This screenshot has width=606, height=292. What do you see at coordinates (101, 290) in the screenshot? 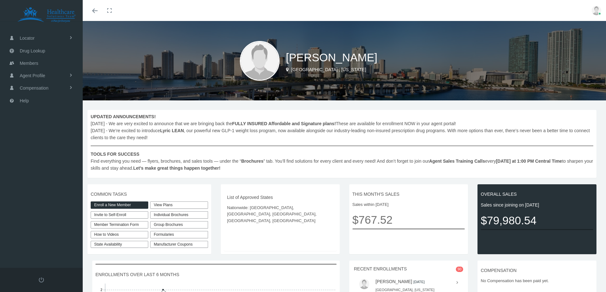
I see `tspan: 2` at bounding box center [101, 290].